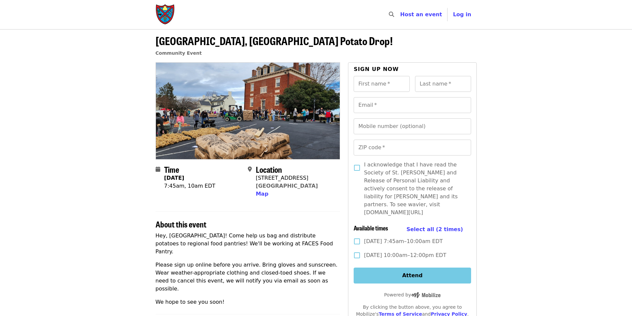 This screenshot has width=632, height=316. Describe the element at coordinates (435, 230) in the screenshot. I see `button: Select all (2 times)` at that location.